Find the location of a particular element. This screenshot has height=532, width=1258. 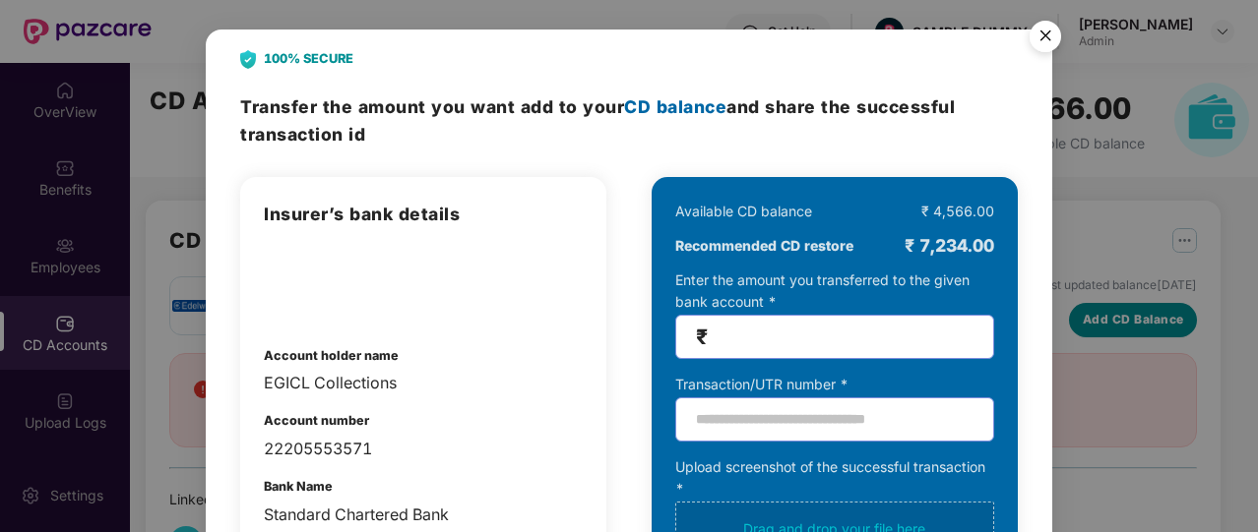

b: Account number is located at coordinates (316, 420).